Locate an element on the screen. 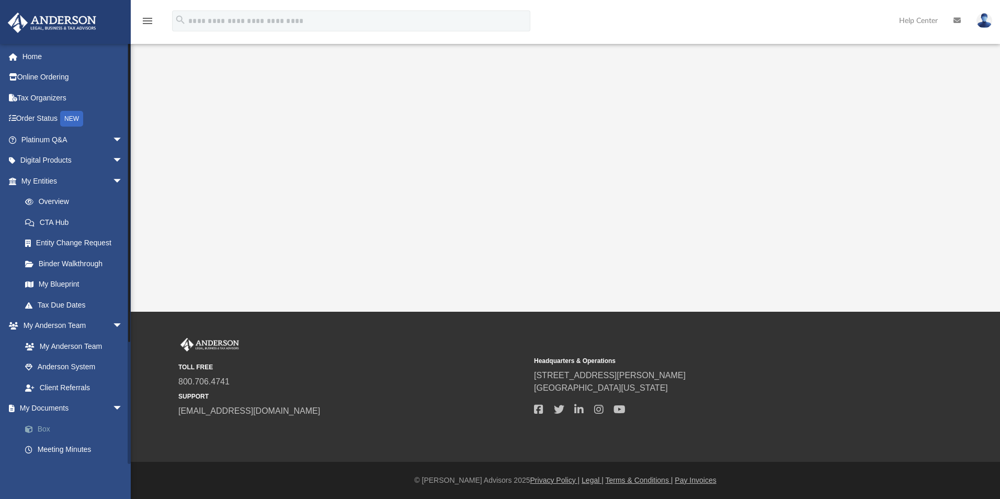 This screenshot has width=1000, height=499. small: TOLL FREE is located at coordinates (352, 367).